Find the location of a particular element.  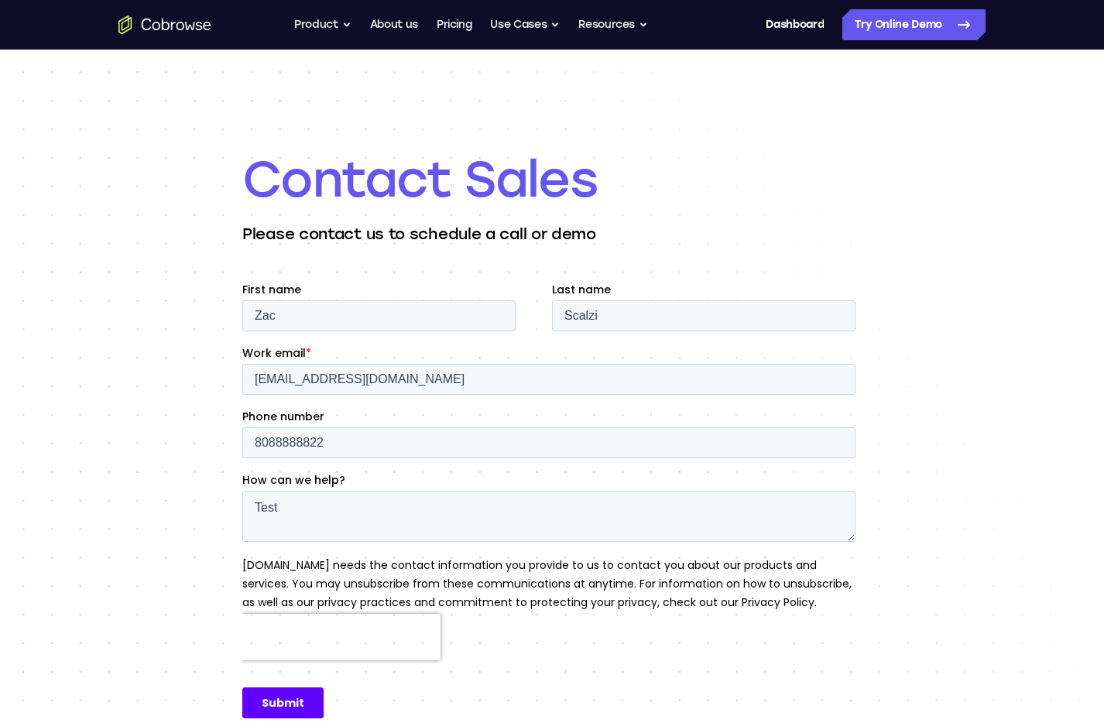

button: Product is located at coordinates (323, 25).